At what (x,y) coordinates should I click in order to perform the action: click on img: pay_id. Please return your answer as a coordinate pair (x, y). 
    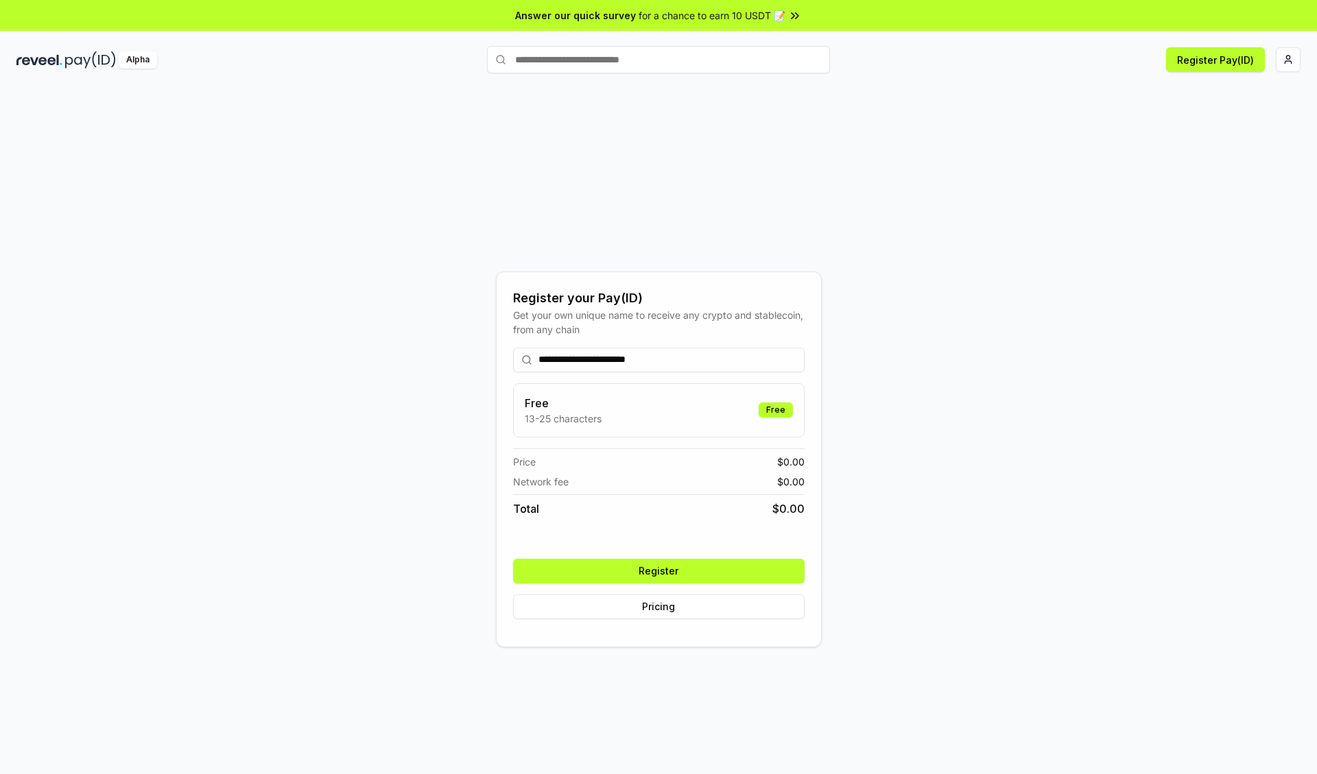
    Looking at the image, I should click on (91, 60).